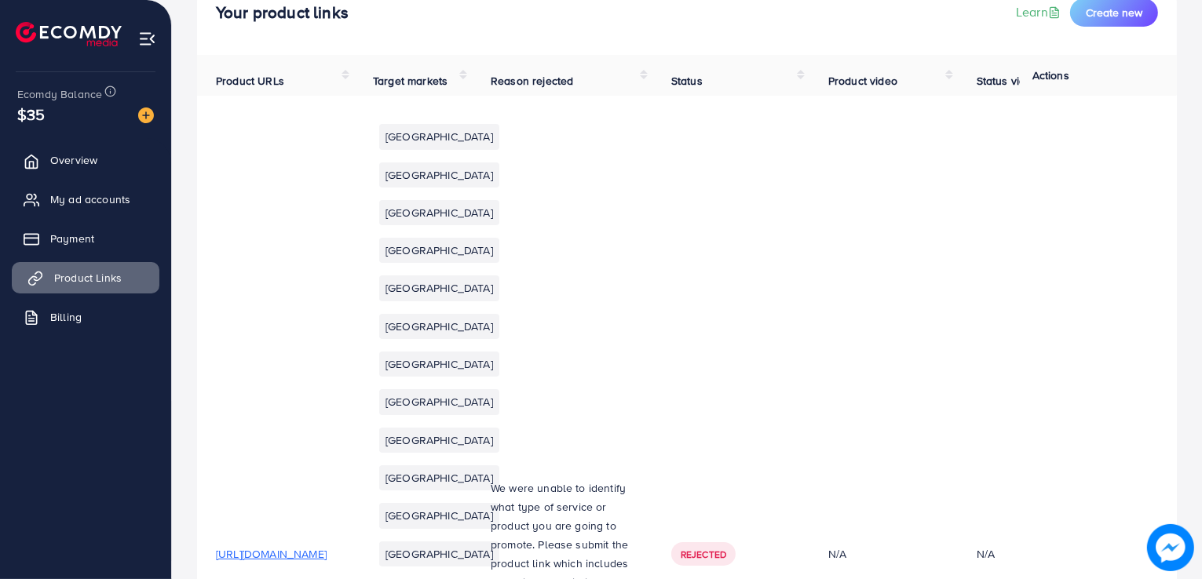  Describe the element at coordinates (410, 81) in the screenshot. I see `span: Target markets` at that location.